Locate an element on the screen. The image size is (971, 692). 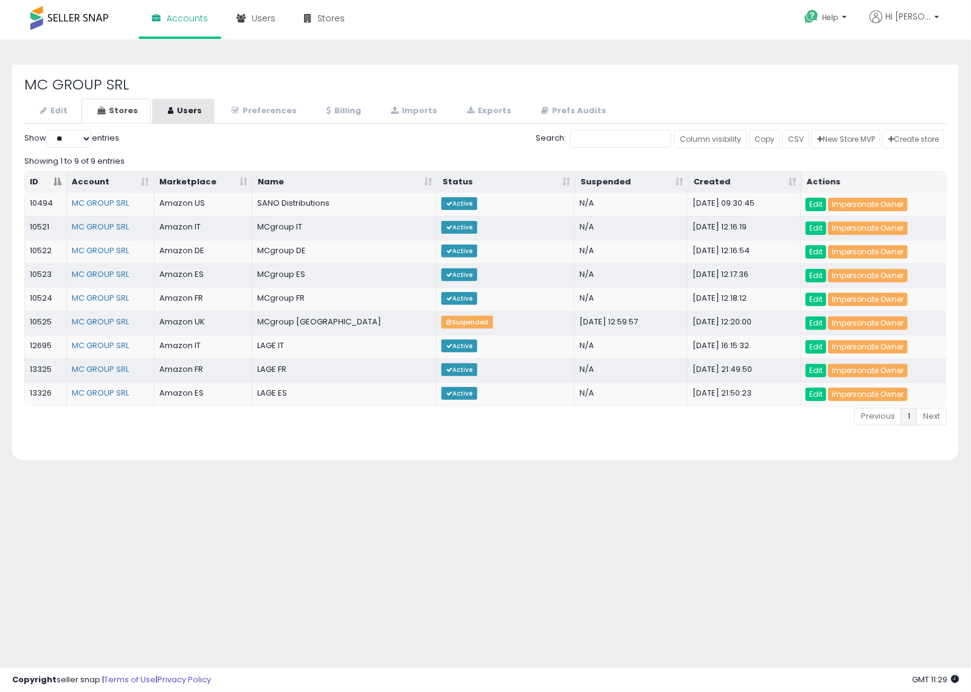
td: 13325 is located at coordinates (46, 370).